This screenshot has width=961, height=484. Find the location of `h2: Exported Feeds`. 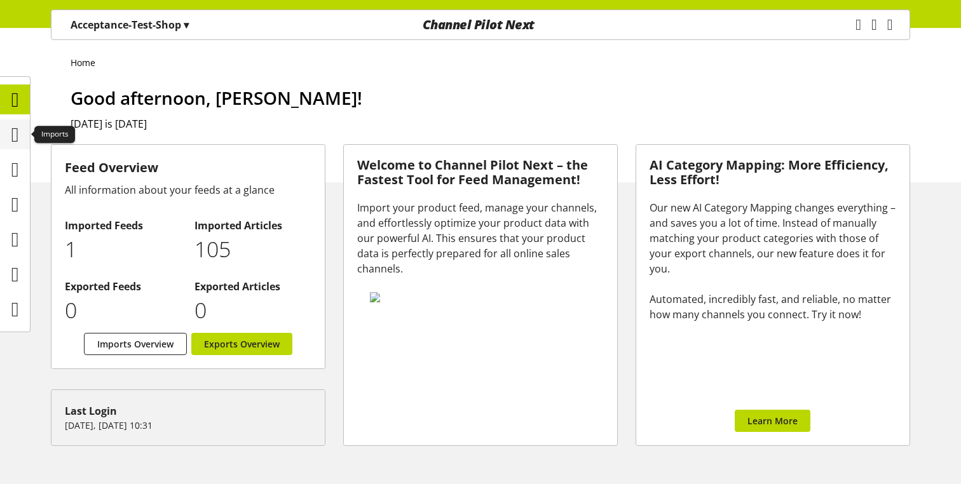

h2: Exported Feeds is located at coordinates (123, 287).